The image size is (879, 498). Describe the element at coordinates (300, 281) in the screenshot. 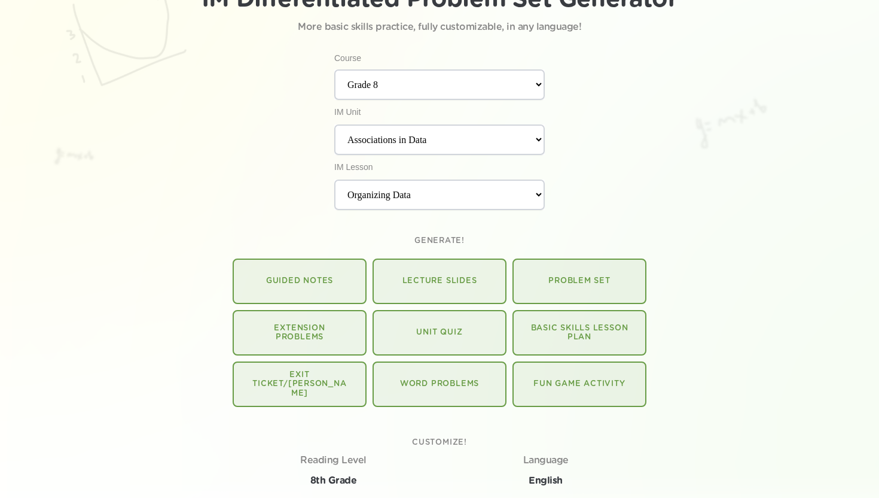

I see `a: Guided Notes` at that location.